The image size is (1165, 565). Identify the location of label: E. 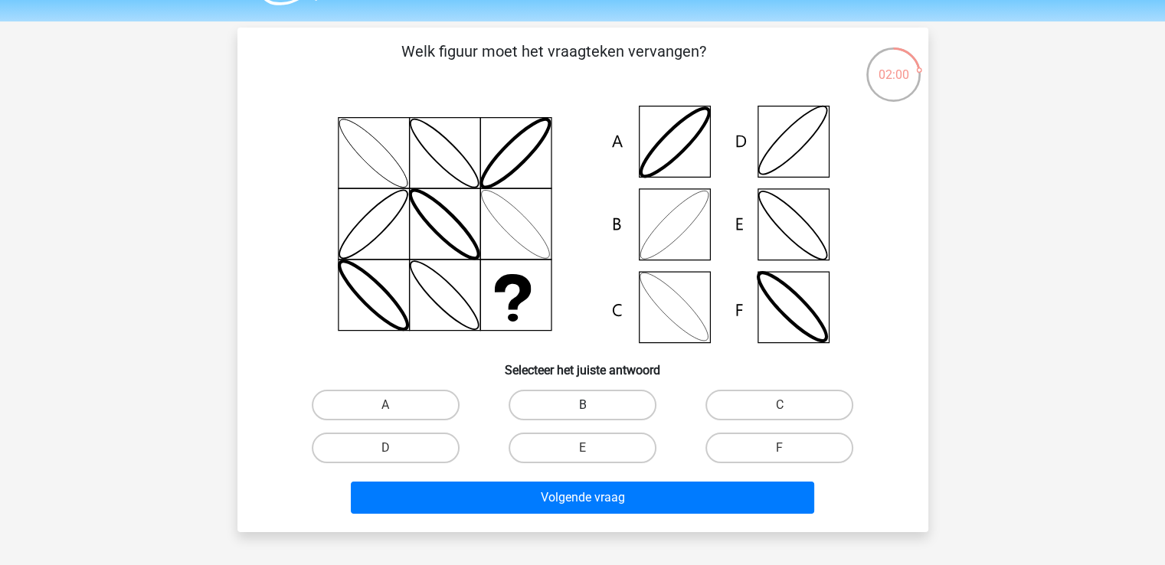
(582, 448).